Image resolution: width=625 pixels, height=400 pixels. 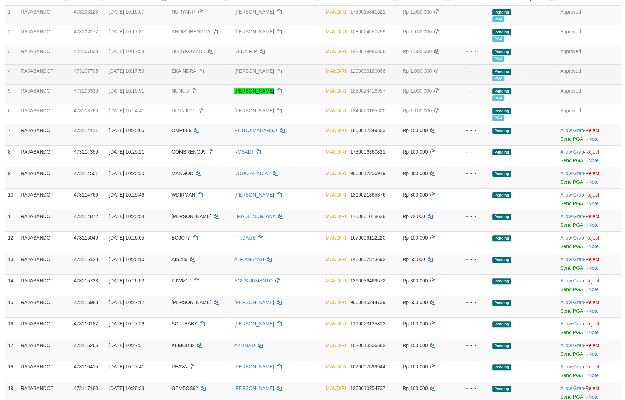 What do you see at coordinates (415, 173) in the screenshot?
I see `span: Rp 800.000` at bounding box center [415, 173].